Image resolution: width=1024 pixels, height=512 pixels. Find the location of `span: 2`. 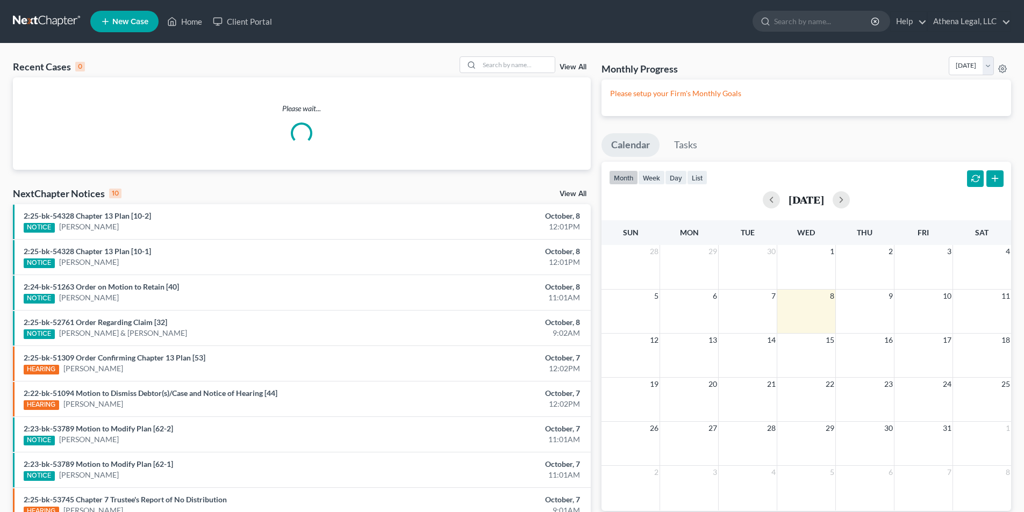

span: 2 is located at coordinates (891, 252).